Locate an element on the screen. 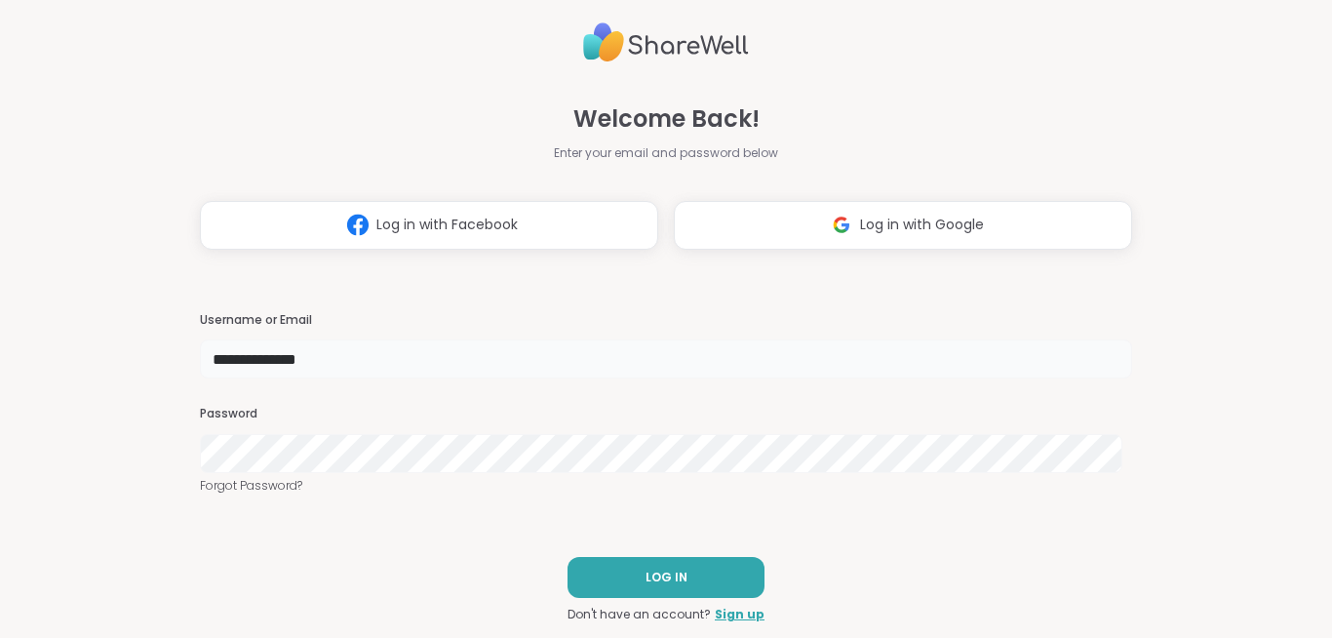 The image size is (1332, 638). span: Log in with Google is located at coordinates (921, 224).